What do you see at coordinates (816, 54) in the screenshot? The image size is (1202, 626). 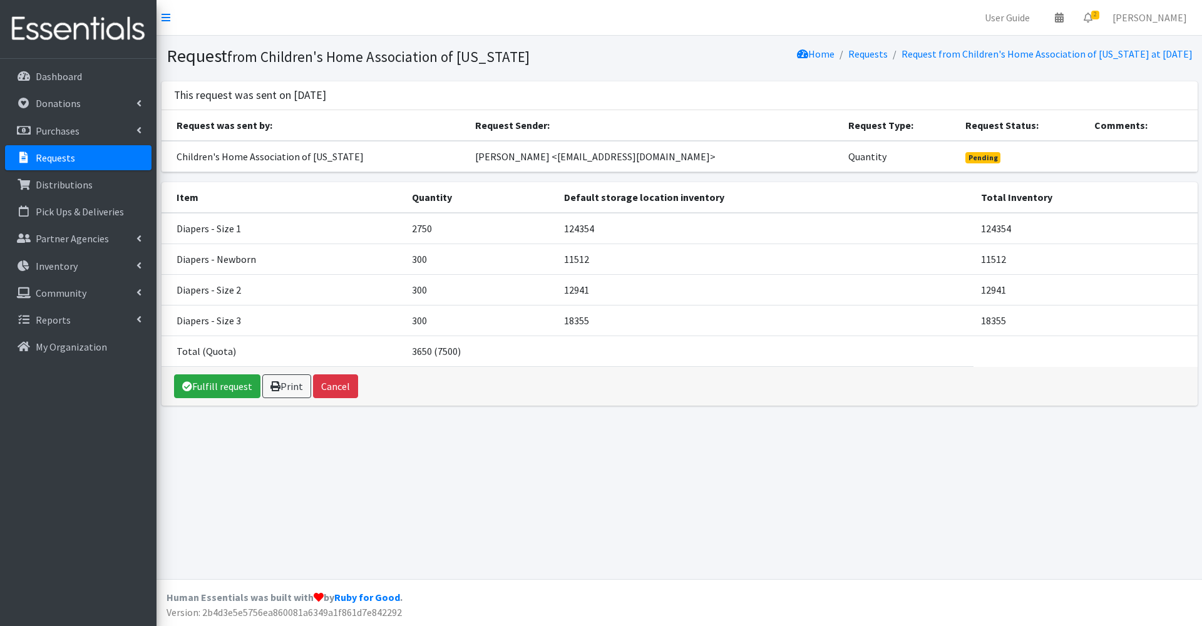 I see `a: Home` at bounding box center [816, 54].